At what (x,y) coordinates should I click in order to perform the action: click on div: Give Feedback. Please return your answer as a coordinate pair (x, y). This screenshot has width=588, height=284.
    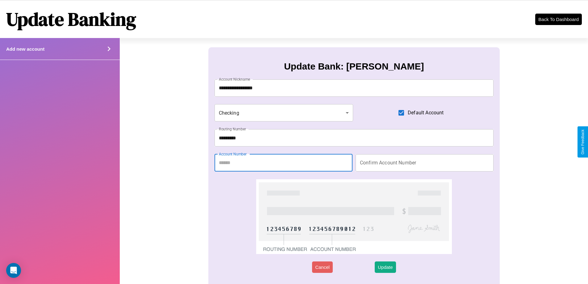
    Looking at the image, I should click on (583, 142).